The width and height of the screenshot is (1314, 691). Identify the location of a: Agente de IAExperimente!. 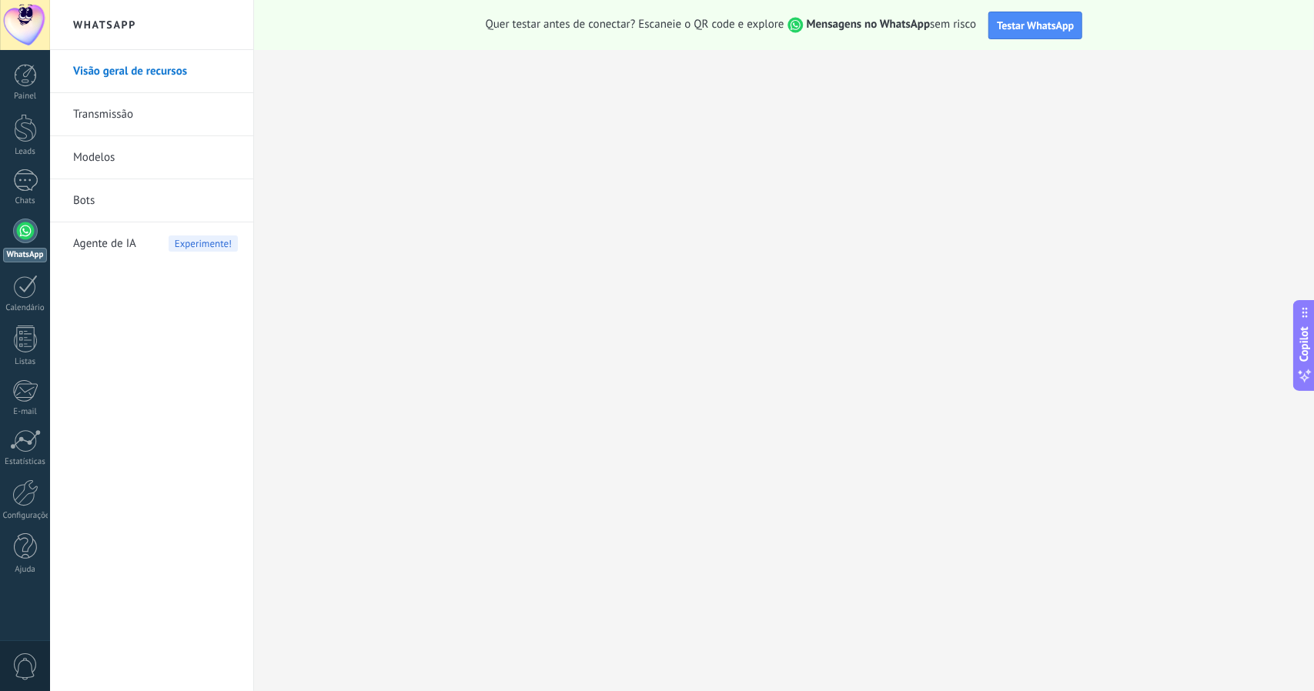
(156, 244).